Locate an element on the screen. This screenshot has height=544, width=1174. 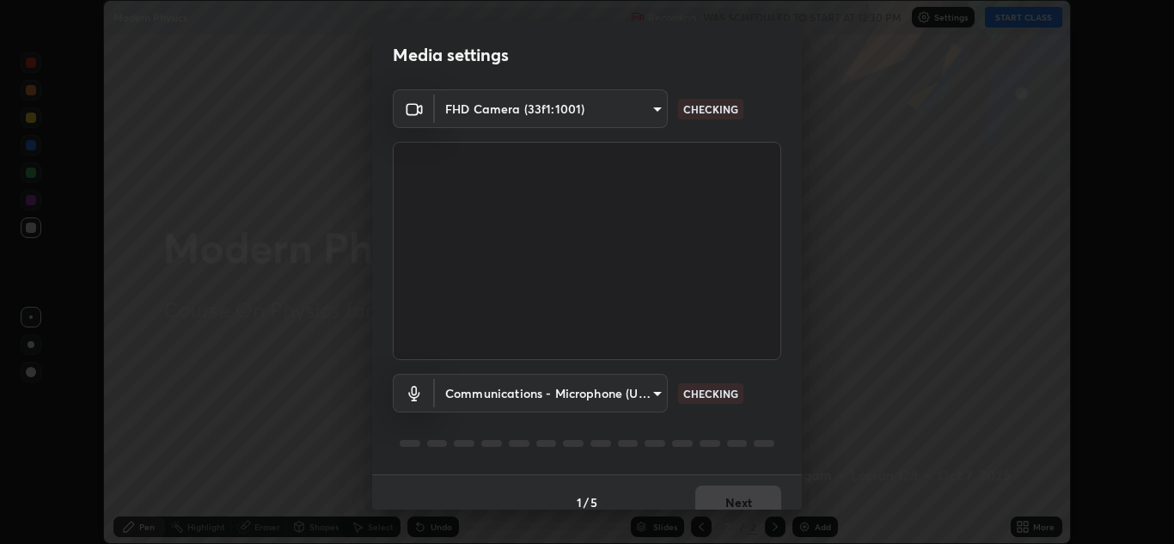
h2: Media settings is located at coordinates (450, 55).